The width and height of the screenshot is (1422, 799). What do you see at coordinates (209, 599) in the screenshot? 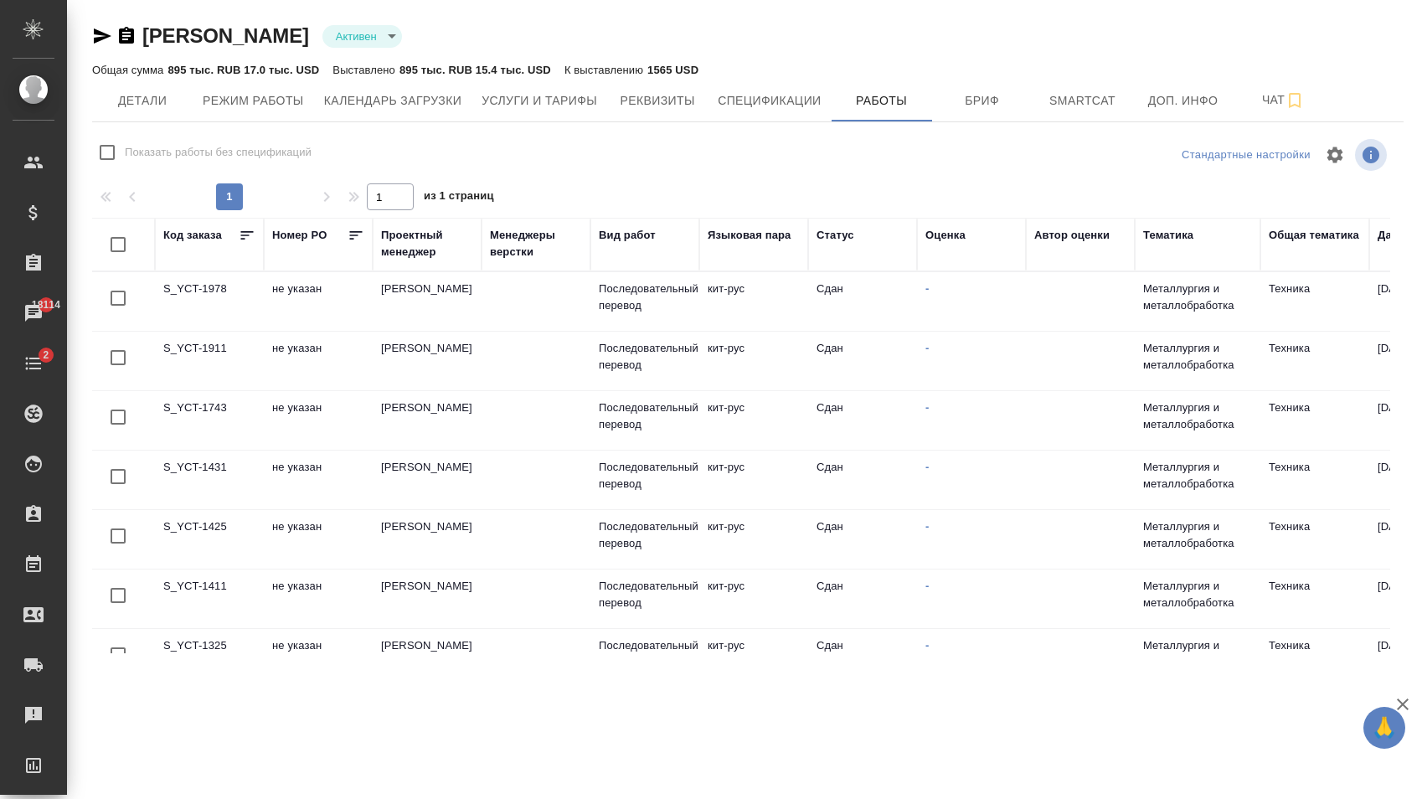
I see `td: S_YCT-1411` at bounding box center [209, 599].